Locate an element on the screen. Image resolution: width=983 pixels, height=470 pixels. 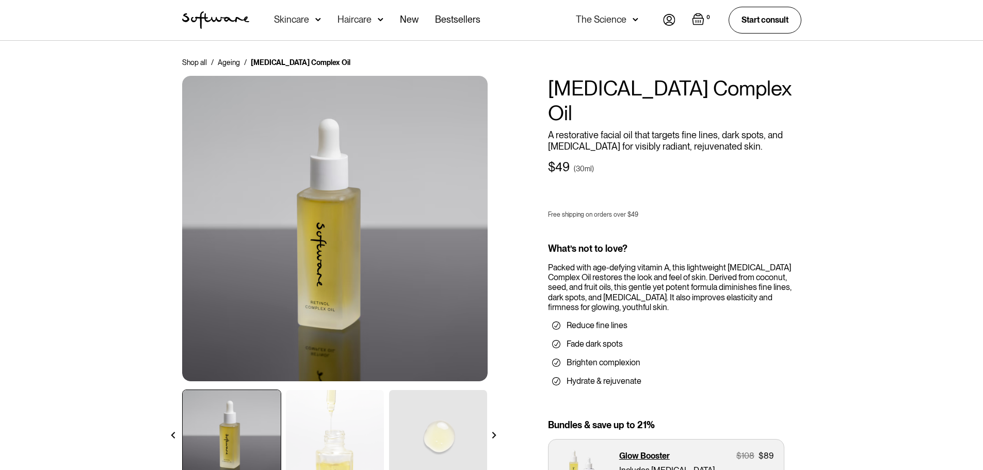
p: Glow Booster is located at coordinates (644, 456).